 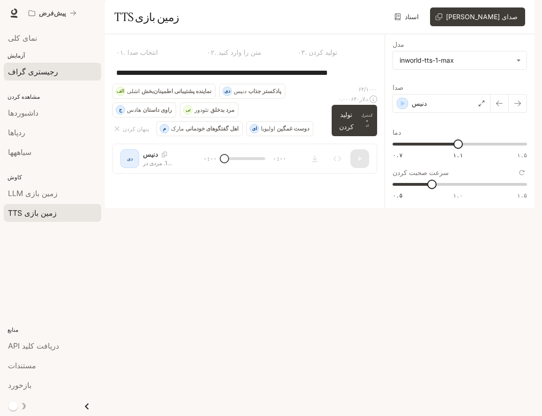 What do you see at coordinates (199, 129) in the screenshot?
I see `button: ممارکاهل گفتگوهای خودمانی` at bounding box center [199, 129].